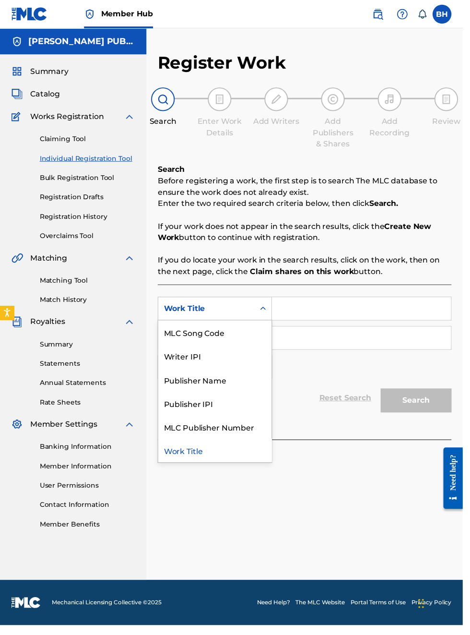 The height and width of the screenshot is (635, 470). What do you see at coordinates (325, 612) in the screenshot?
I see `a: The MLC Website` at bounding box center [325, 612].